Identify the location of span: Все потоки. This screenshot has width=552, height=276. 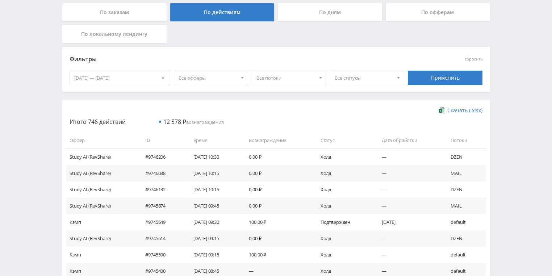
(286, 78).